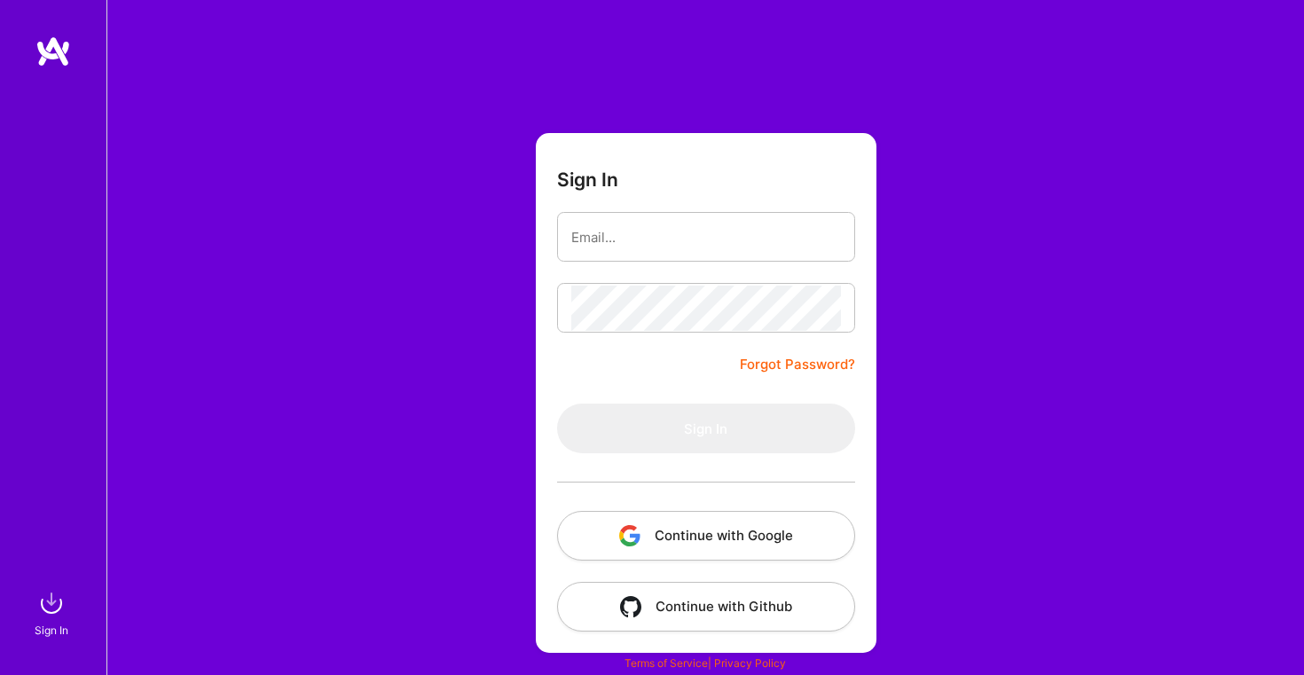 This screenshot has width=1304, height=675. I want to click on button: Continue with Github, so click(706, 607).